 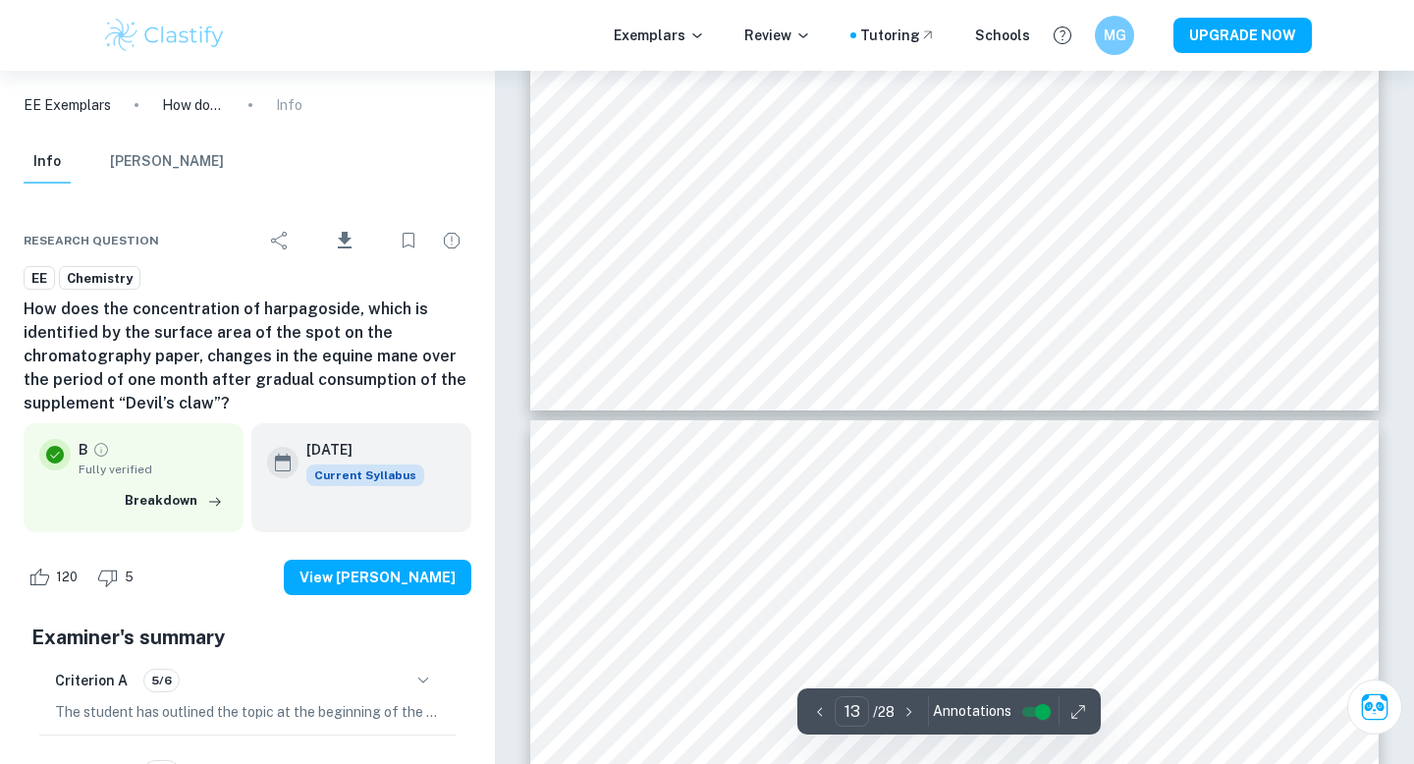 What do you see at coordinates (280, 241) in the screenshot?
I see `div: Share` at bounding box center [280, 241].